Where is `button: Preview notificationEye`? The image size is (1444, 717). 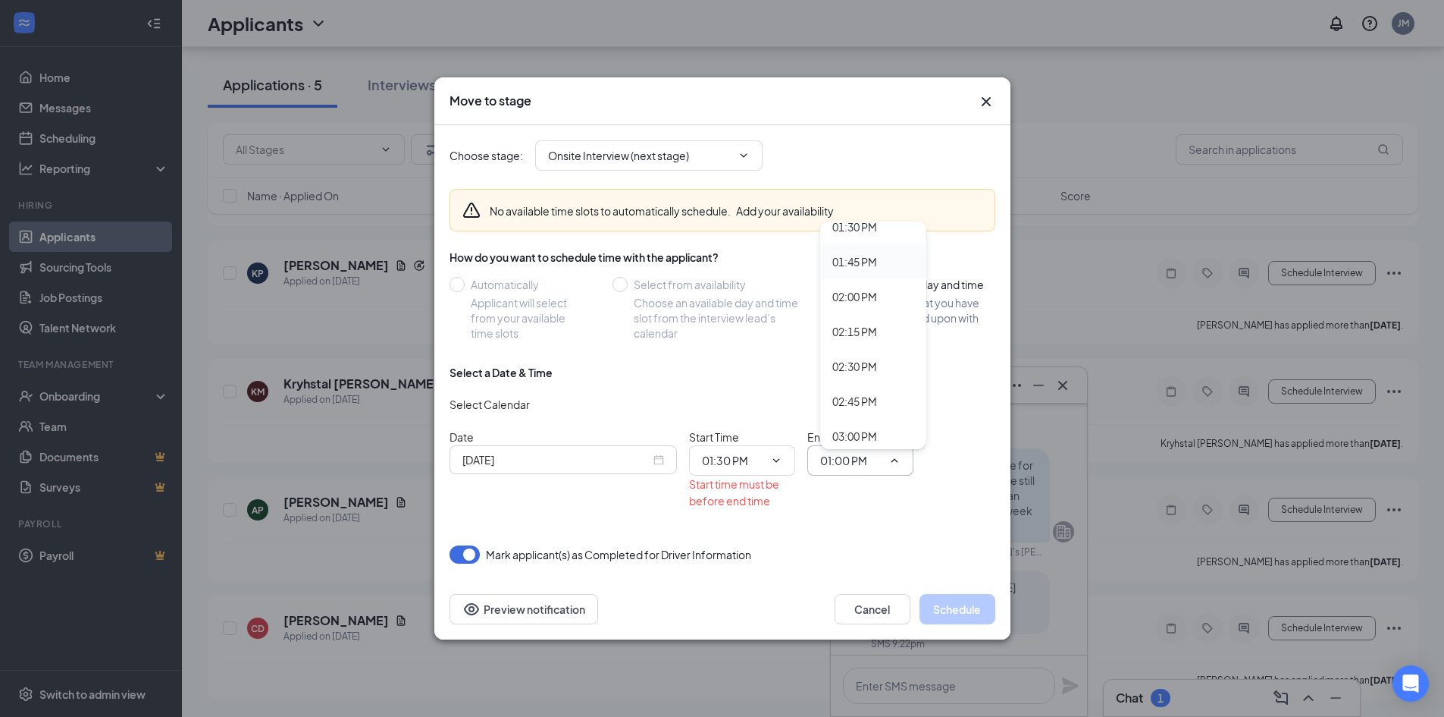
button: Preview notificationEye is located at coordinates (524, 609).